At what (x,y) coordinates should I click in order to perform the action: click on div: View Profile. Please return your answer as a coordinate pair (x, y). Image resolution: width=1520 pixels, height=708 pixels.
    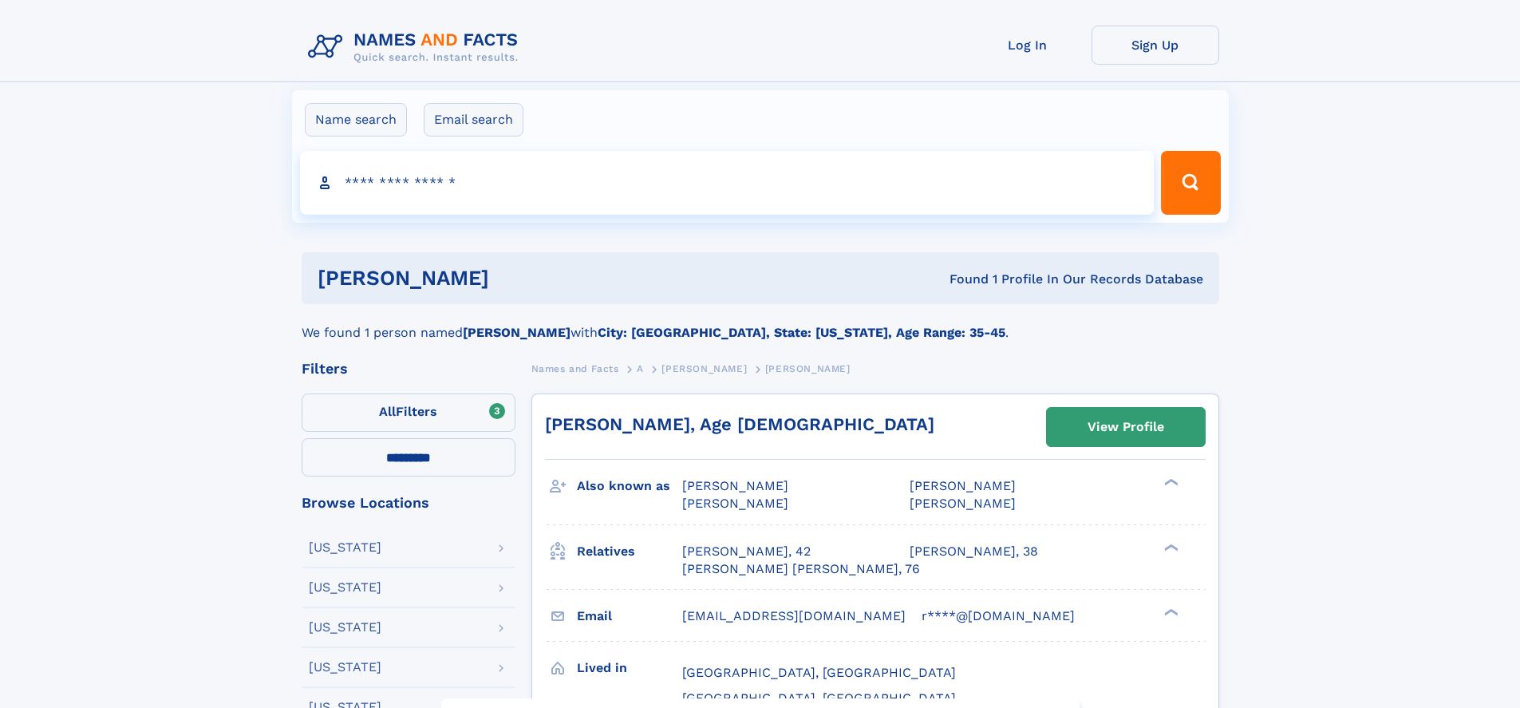
    Looking at the image, I should click on (1126, 427).